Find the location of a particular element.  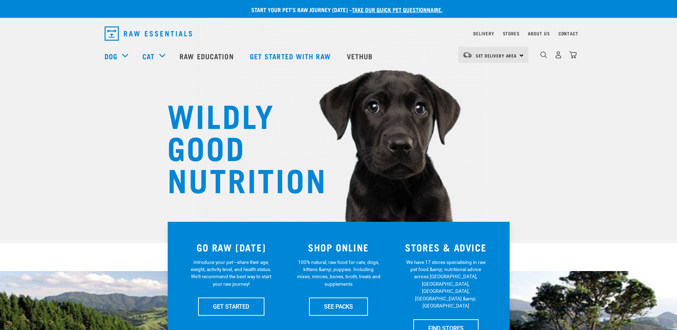

a: GET STARTED is located at coordinates (231, 306).